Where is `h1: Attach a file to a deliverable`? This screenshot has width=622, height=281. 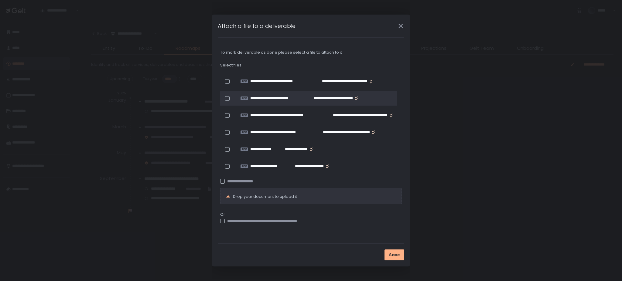
h1: Attach a file to a deliverable is located at coordinates (257, 26).